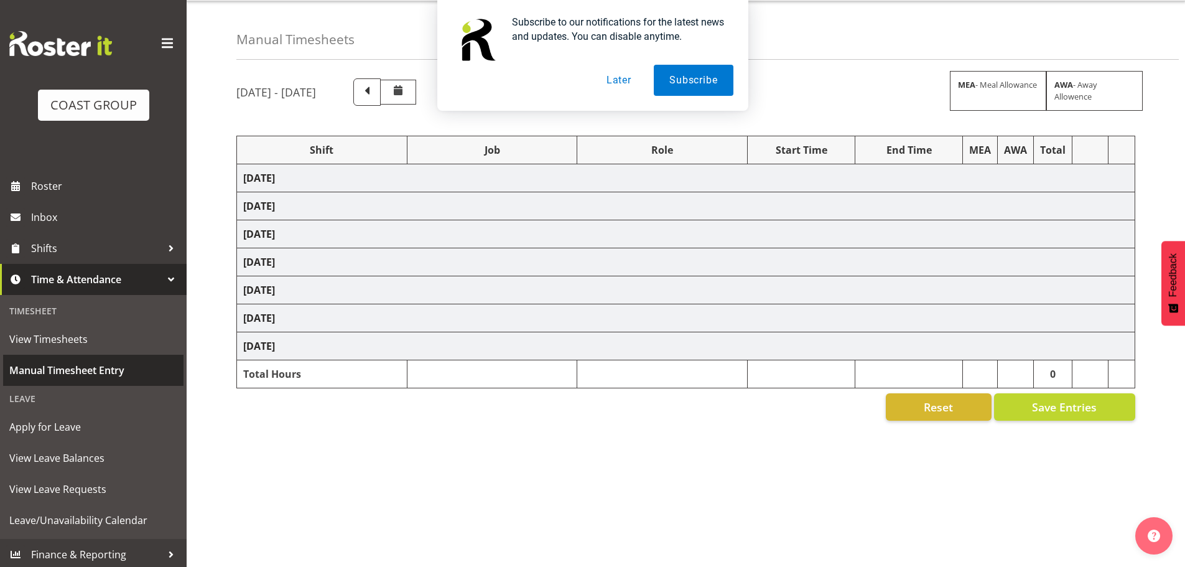 The height and width of the screenshot is (567, 1185). Describe the element at coordinates (938, 407) in the screenshot. I see `span: Reset` at that location.